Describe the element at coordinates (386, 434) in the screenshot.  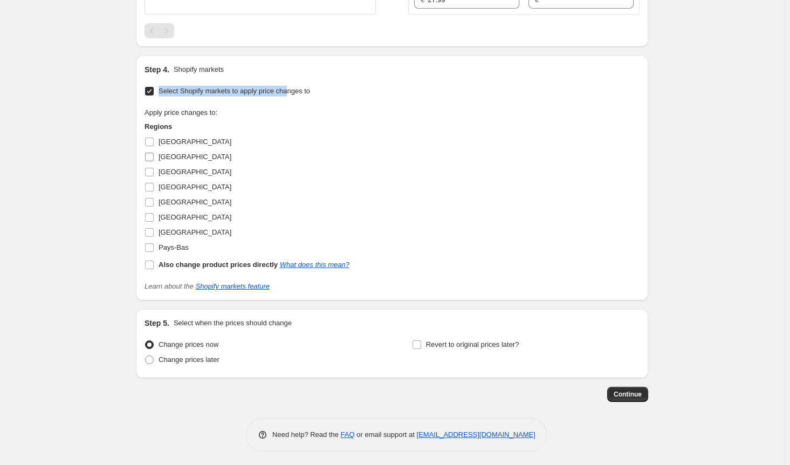
I see `span: or email support at` at that location.